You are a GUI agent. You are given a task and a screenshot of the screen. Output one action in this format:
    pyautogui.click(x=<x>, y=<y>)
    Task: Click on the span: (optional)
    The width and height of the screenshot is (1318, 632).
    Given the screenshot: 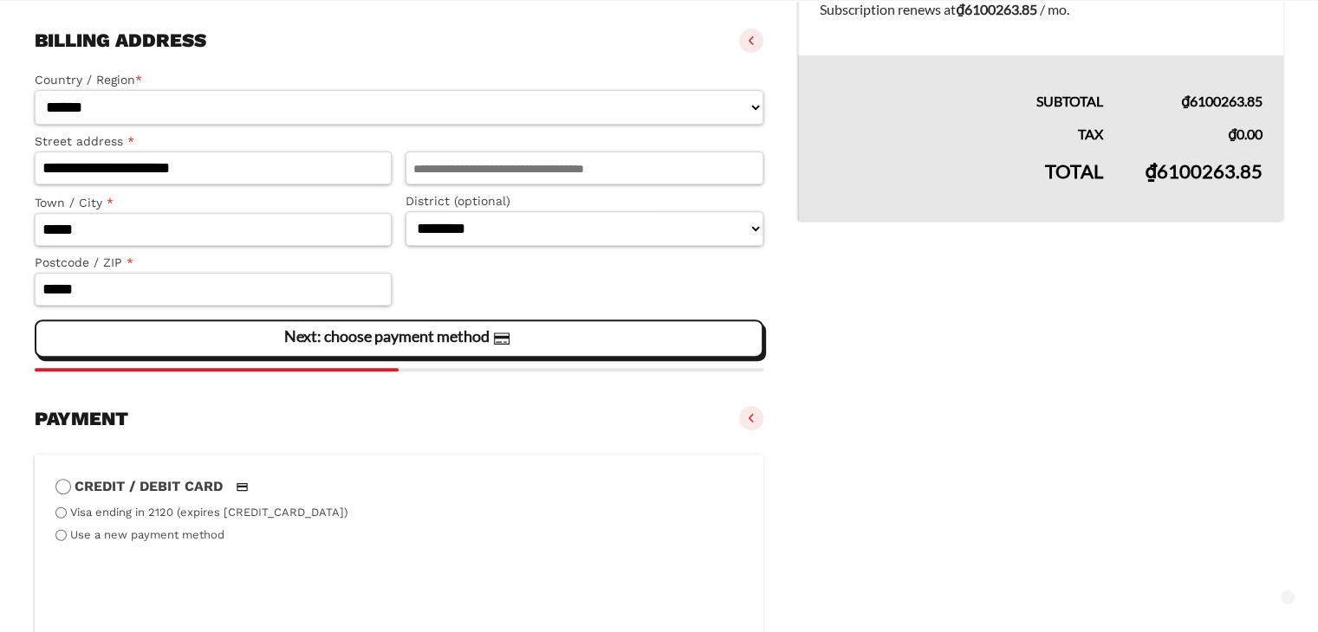 What is the action you would take?
    pyautogui.click(x=482, y=201)
    